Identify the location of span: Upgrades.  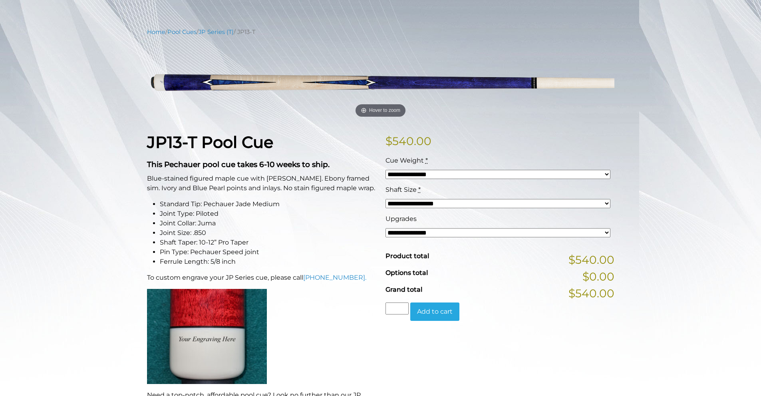
(401, 218).